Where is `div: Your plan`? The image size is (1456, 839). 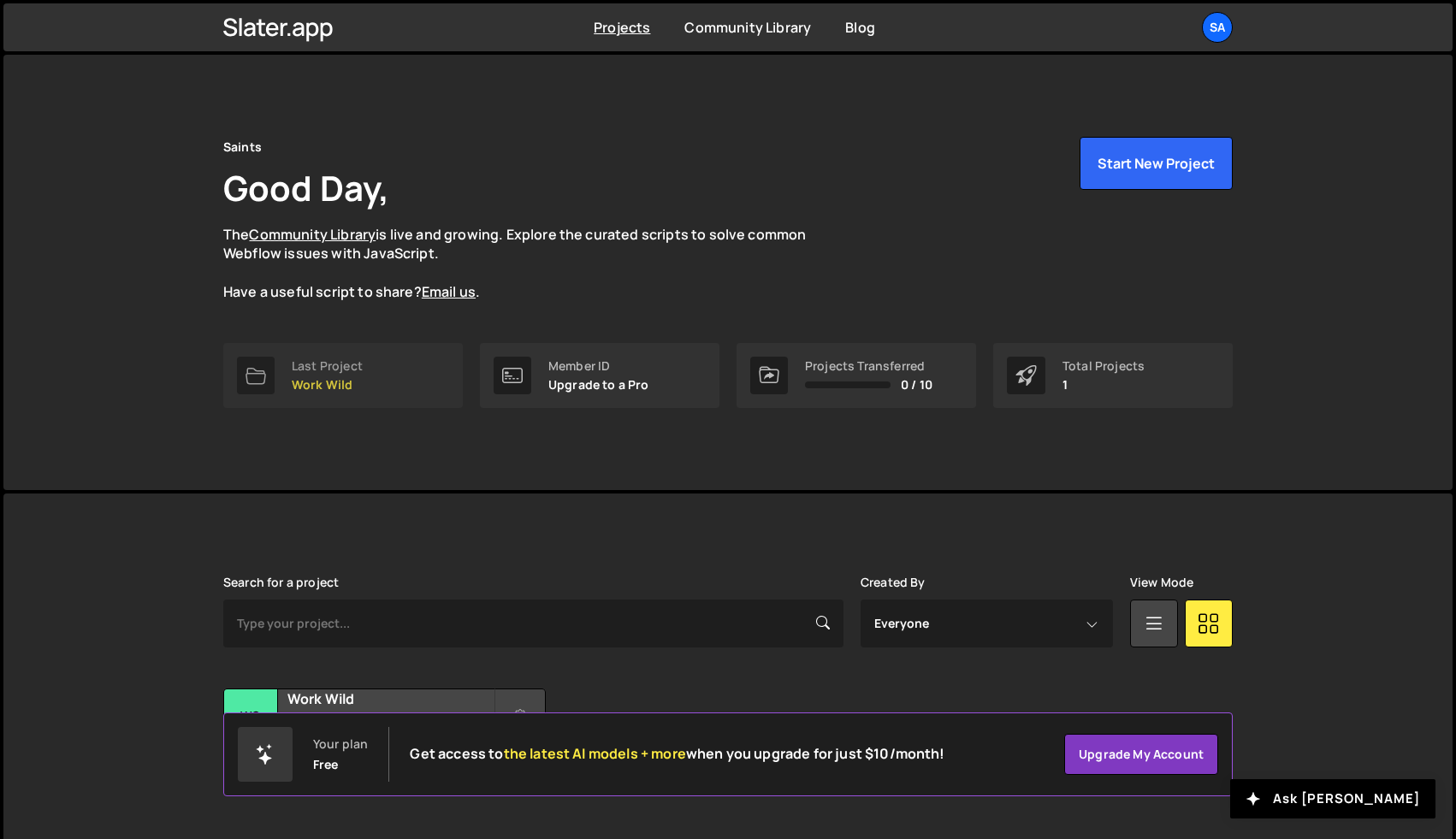 div: Your plan is located at coordinates (341, 744).